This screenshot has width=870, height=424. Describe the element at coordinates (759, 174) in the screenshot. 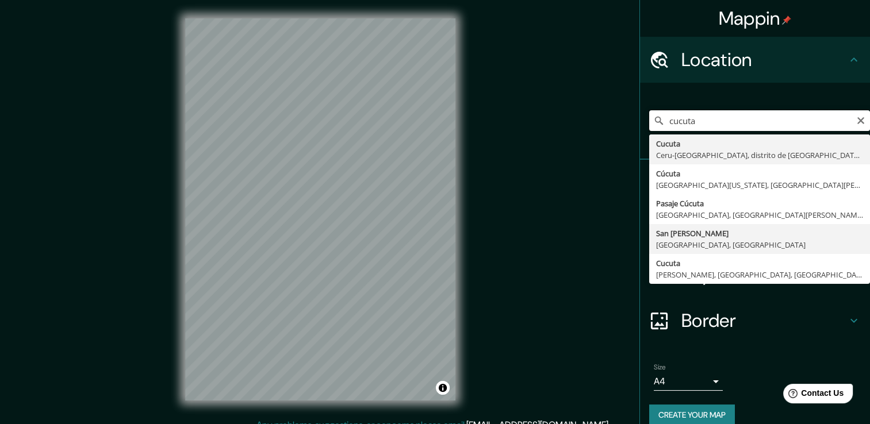

I see `div: Cúcuta` at that location.